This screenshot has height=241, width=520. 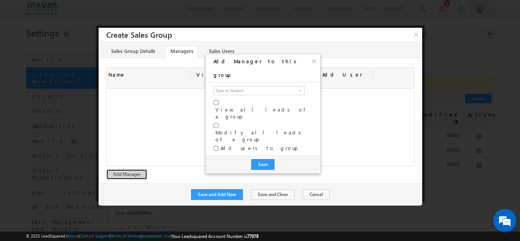 I want to click on em: Start Chat, so click(x=121, y=192).